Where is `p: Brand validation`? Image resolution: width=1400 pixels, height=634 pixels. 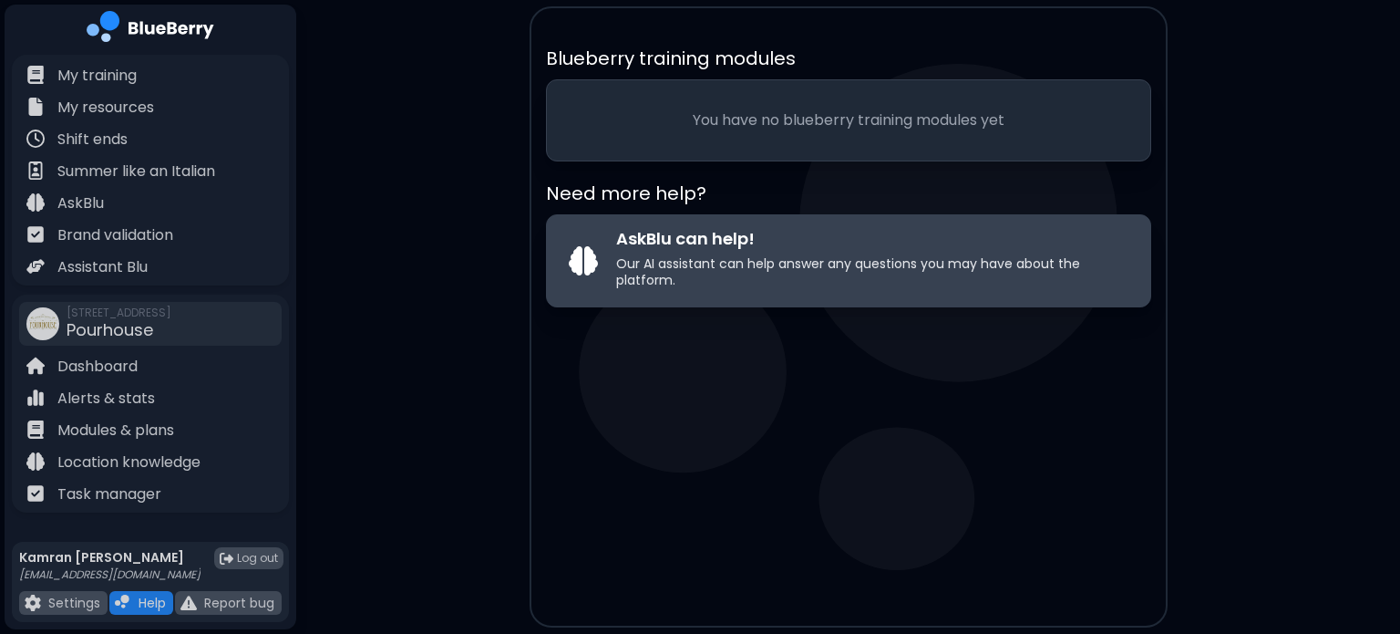 p: Brand validation is located at coordinates (115, 235).